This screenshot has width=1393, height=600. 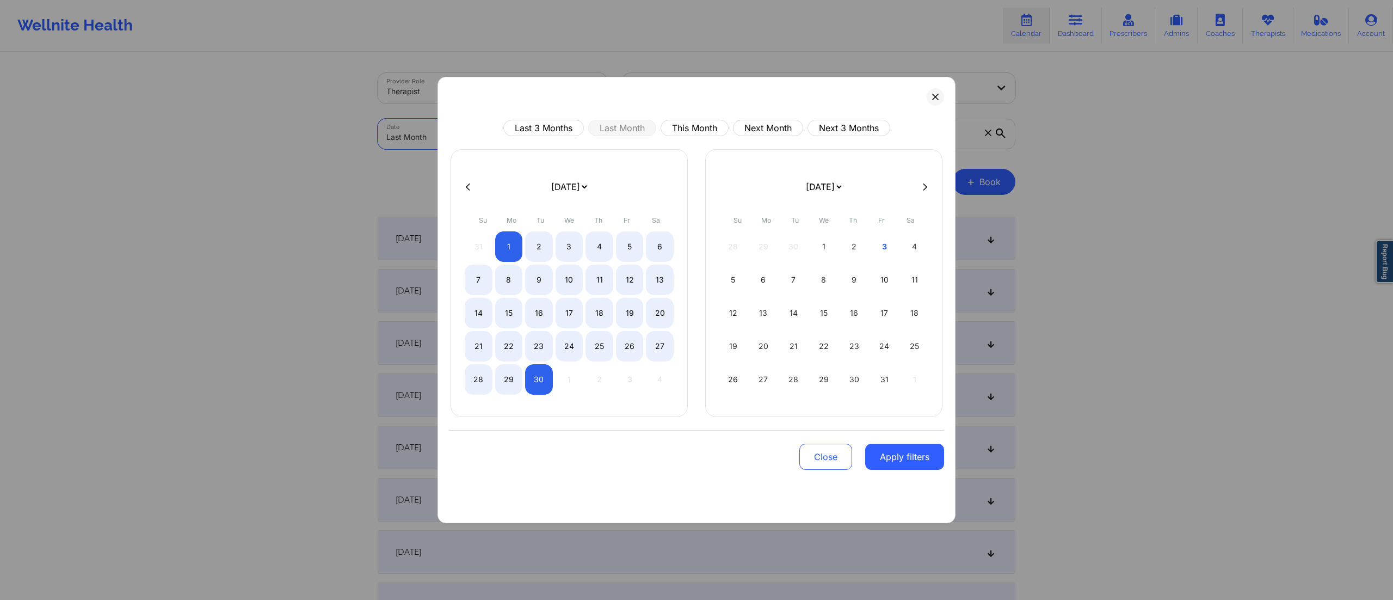 What do you see at coordinates (509, 346) in the screenshot?
I see `div: Mon Sep 22 2025` at bounding box center [509, 346].